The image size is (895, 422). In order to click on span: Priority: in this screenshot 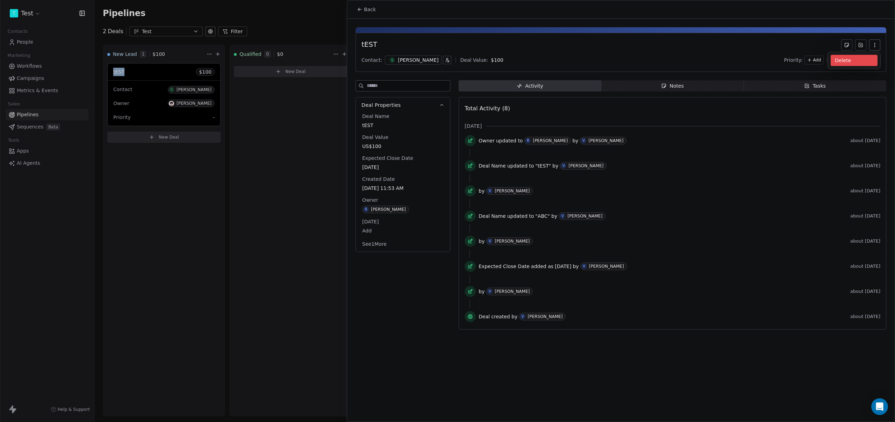, I will do `click(793, 60)`.